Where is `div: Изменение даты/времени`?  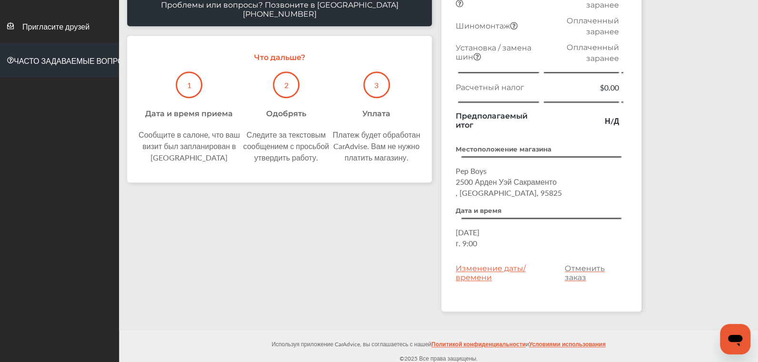 div: Изменение даты/времени is located at coordinates (508, 273).